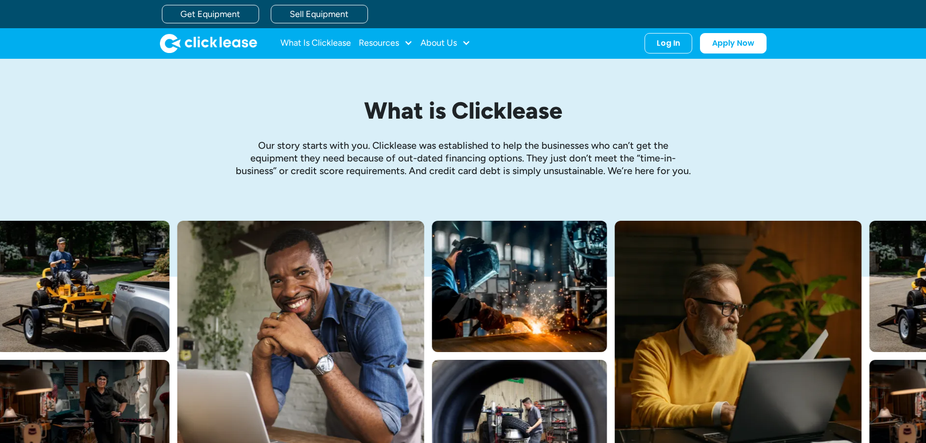 The image size is (926, 443). Describe the element at coordinates (519, 286) in the screenshot. I see `img: A welder in a large mask working on a large pipe` at that location.